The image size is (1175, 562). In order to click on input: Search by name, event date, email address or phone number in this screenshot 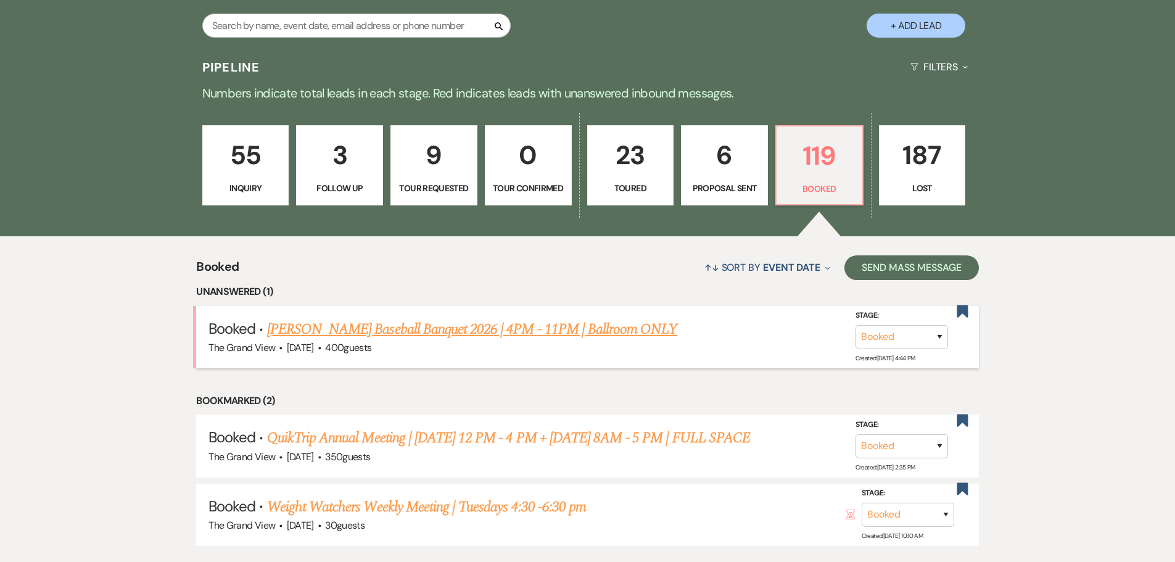, I will do `click(356, 25)`.